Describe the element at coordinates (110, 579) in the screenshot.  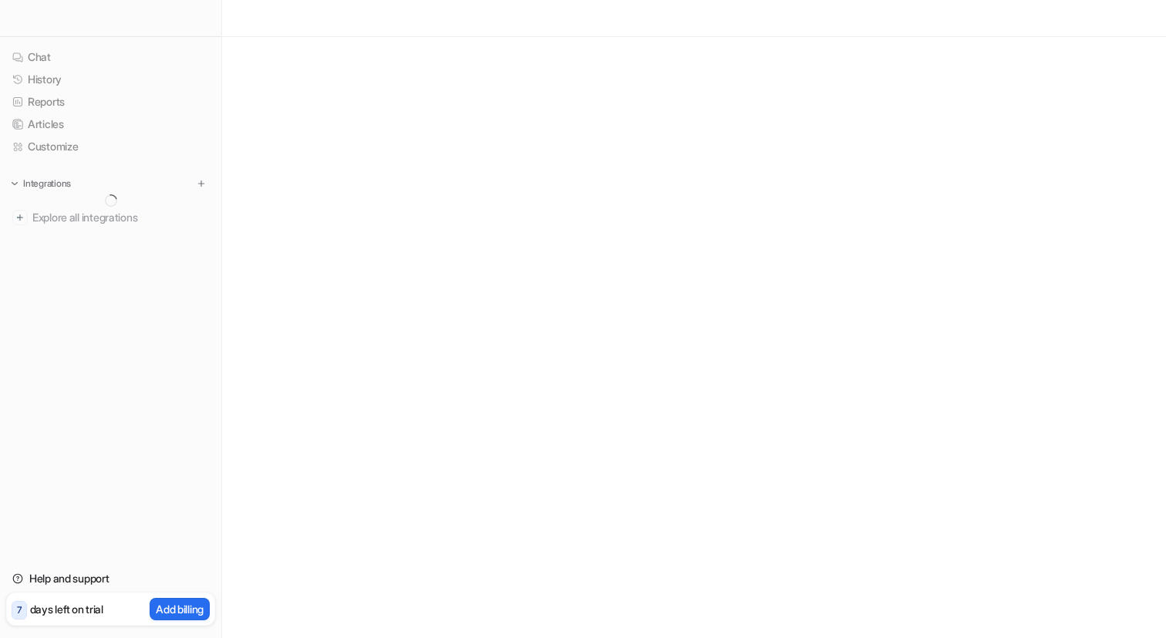
I see `a: Help and support` at that location.